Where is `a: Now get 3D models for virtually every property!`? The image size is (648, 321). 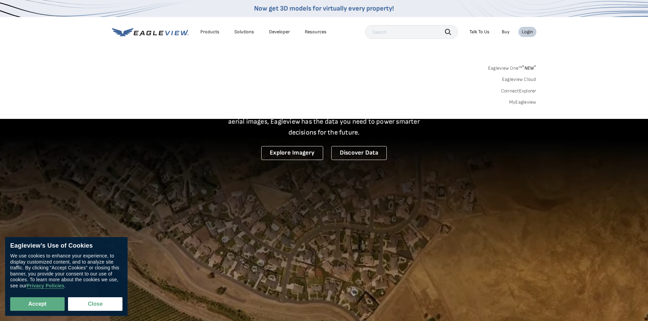
a: Now get 3D models for virtually every property! is located at coordinates (324, 9).